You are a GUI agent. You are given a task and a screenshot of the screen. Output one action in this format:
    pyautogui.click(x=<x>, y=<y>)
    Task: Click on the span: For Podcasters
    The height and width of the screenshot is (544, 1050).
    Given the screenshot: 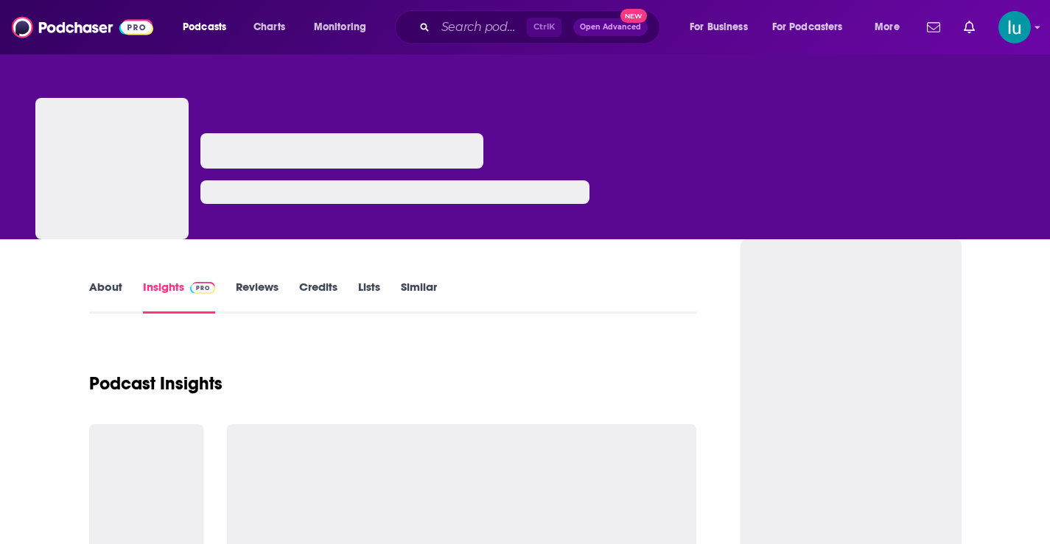 What is the action you would take?
    pyautogui.click(x=807, y=27)
    